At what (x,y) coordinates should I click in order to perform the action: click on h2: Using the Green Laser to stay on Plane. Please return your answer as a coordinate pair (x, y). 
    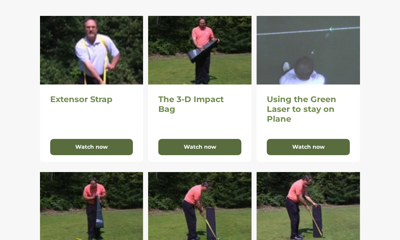
    Looking at the image, I should click on (308, 109).